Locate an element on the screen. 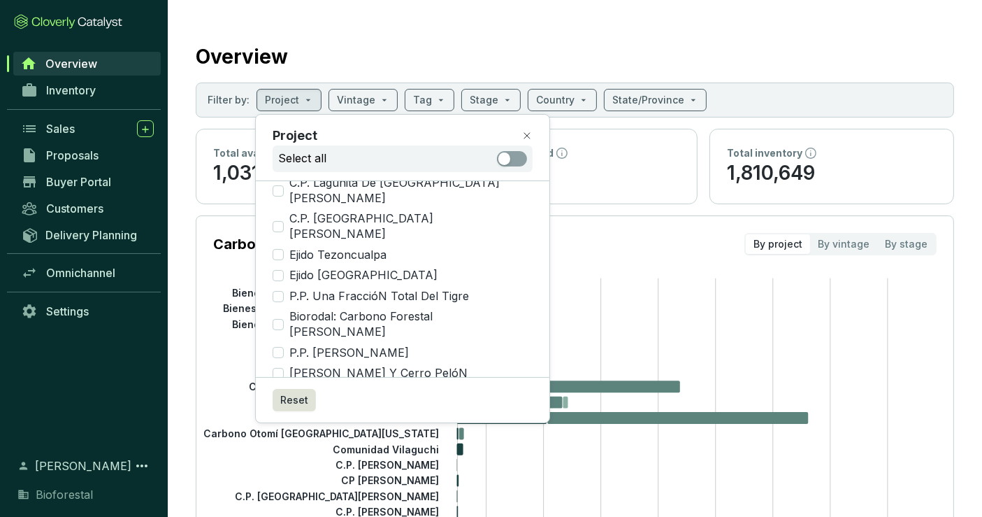 This screenshot has height=517, width=982. span: Proposals is located at coordinates (72, 155).